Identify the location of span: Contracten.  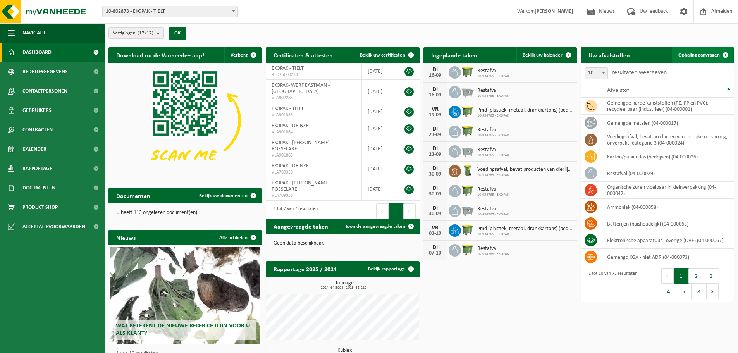
(38, 130).